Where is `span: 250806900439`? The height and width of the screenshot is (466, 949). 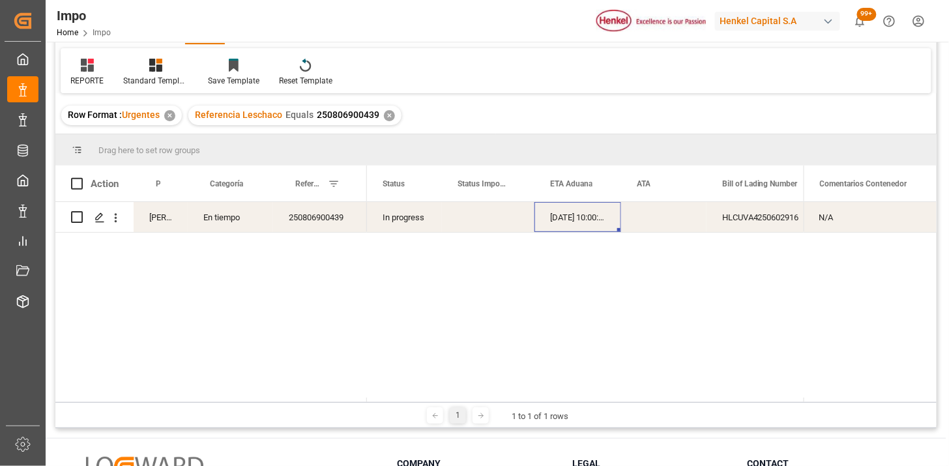
span: 250806900439 is located at coordinates (348, 115).